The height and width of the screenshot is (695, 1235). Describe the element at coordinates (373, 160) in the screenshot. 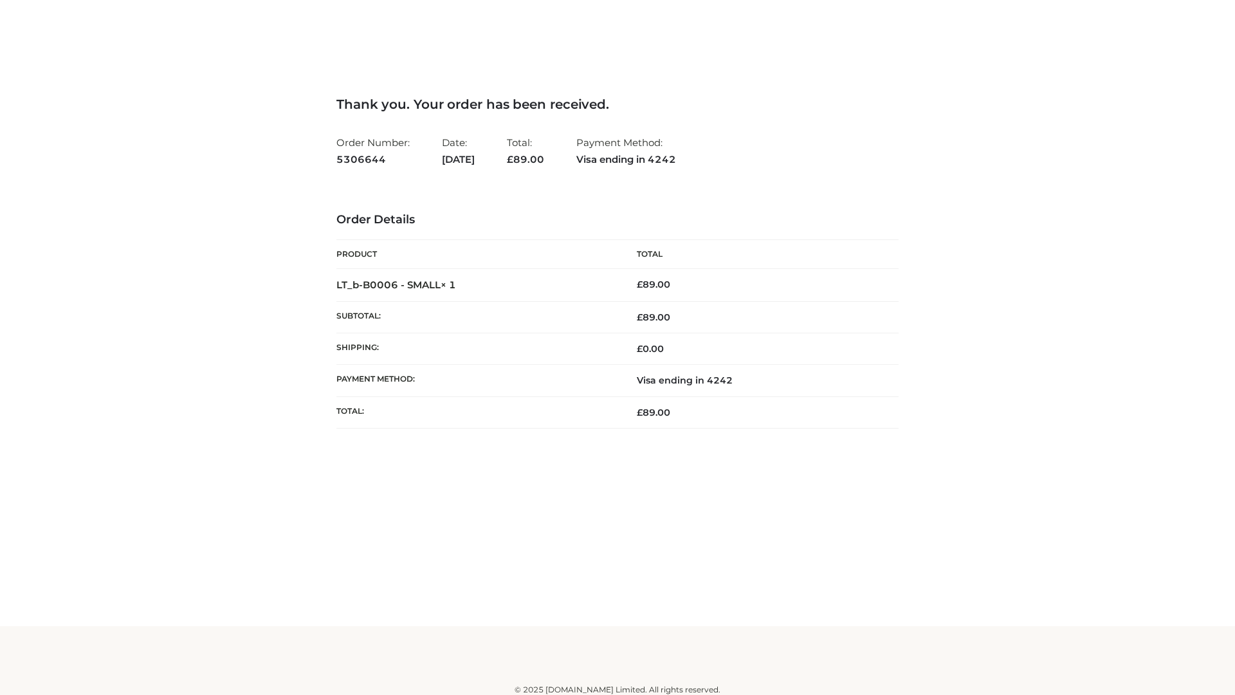

I see `strong: 5306644` at that location.